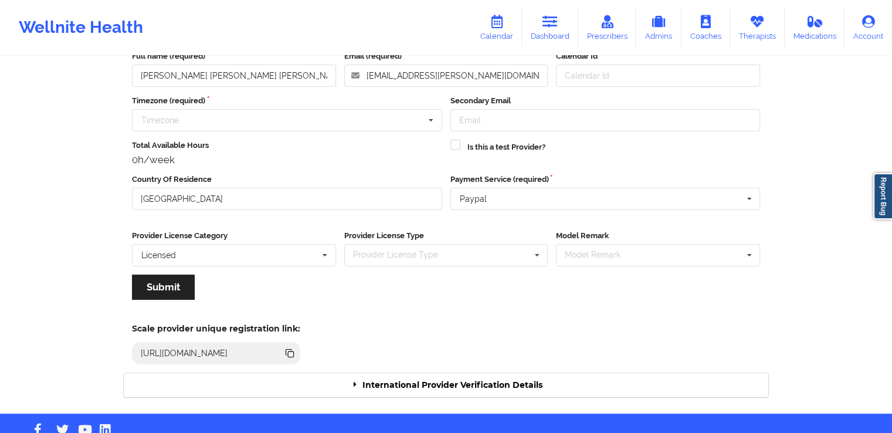  Describe the element at coordinates (287, 180) in the screenshot. I see `label: Country Of Residence` at that location.